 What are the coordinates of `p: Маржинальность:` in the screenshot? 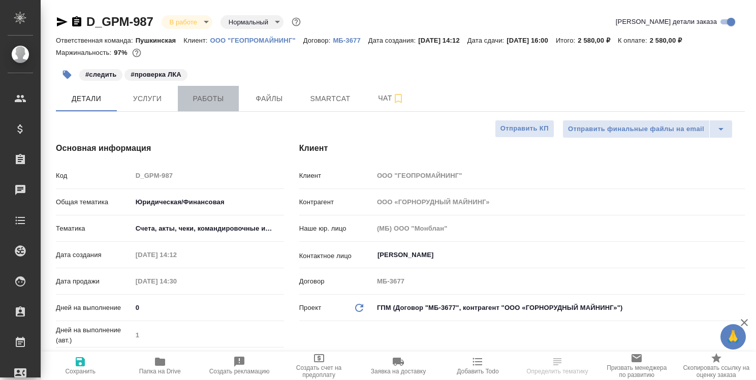 It's located at (85, 52).